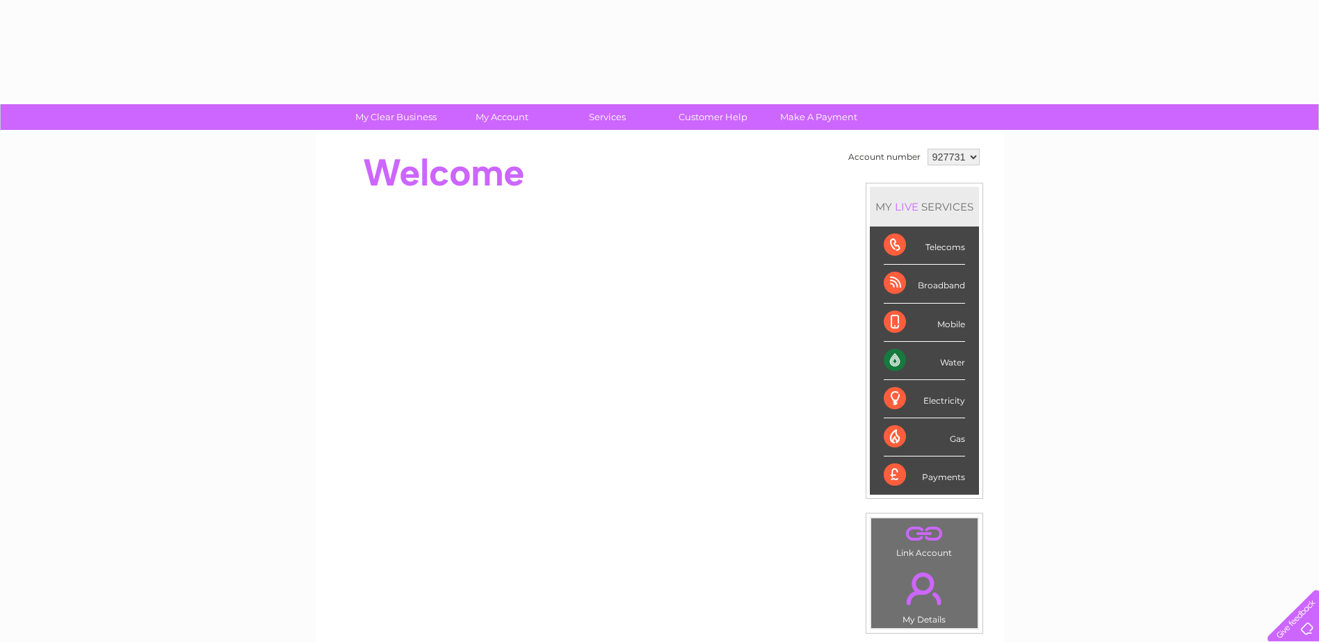  I want to click on a: Services, so click(607, 117).